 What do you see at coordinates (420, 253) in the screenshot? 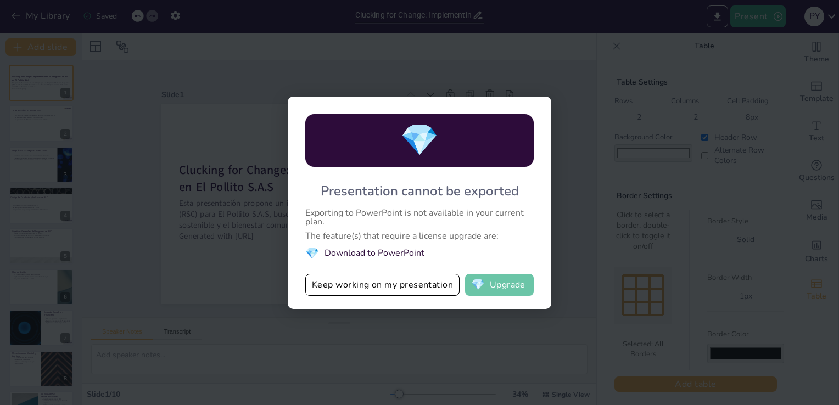
I see `li: Download to PowerPoint` at bounding box center [420, 253].